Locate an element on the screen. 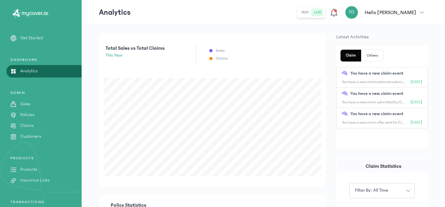 The width and height of the screenshot is (445, 207). p: Insurance Links is located at coordinates (35, 180).